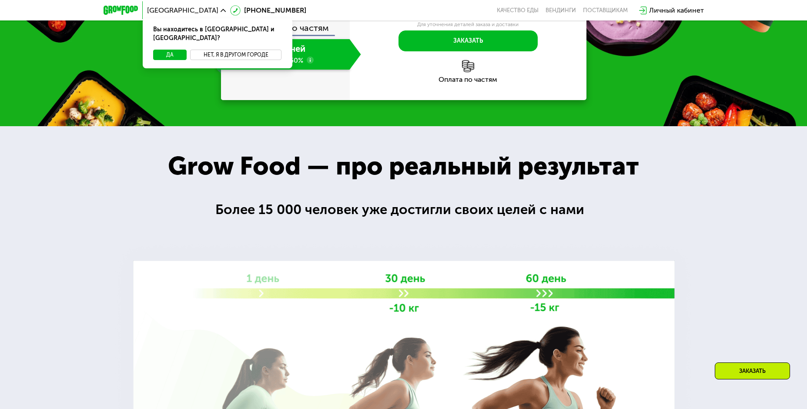  I want to click on div: Оплата по частям, so click(468, 80).